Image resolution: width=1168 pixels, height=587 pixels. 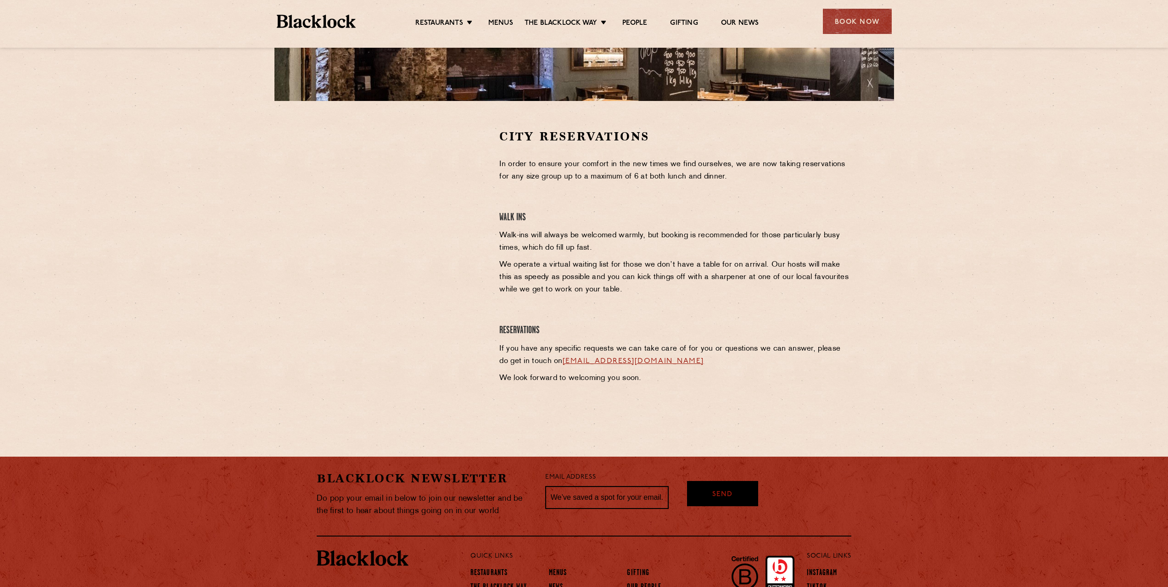 I want to click on p: In order to ensure your comfort in the new times we find ourselves, we are now taking reservation..., so click(x=675, y=171).